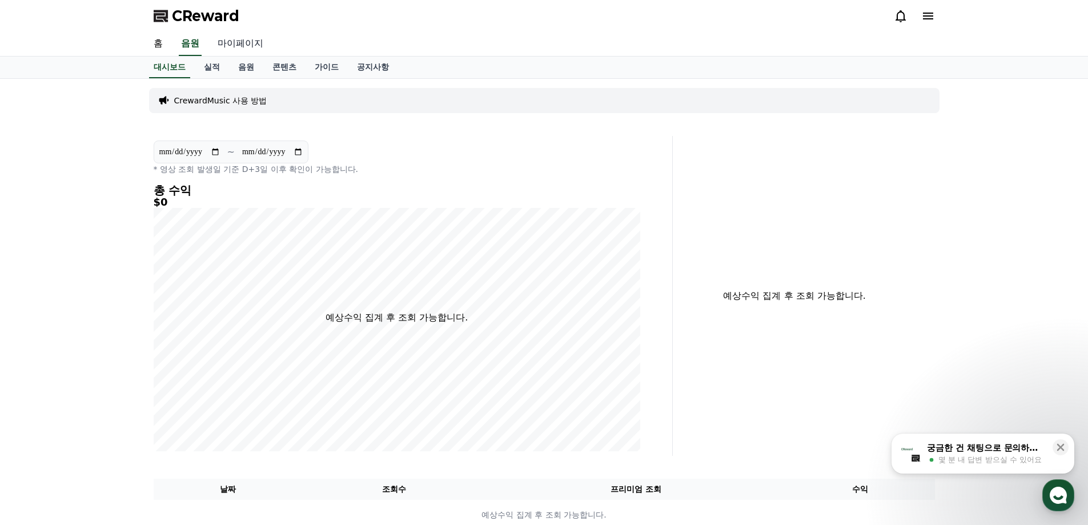 This screenshot has height=525, width=1088. I want to click on a: 마이페이지, so click(240, 44).